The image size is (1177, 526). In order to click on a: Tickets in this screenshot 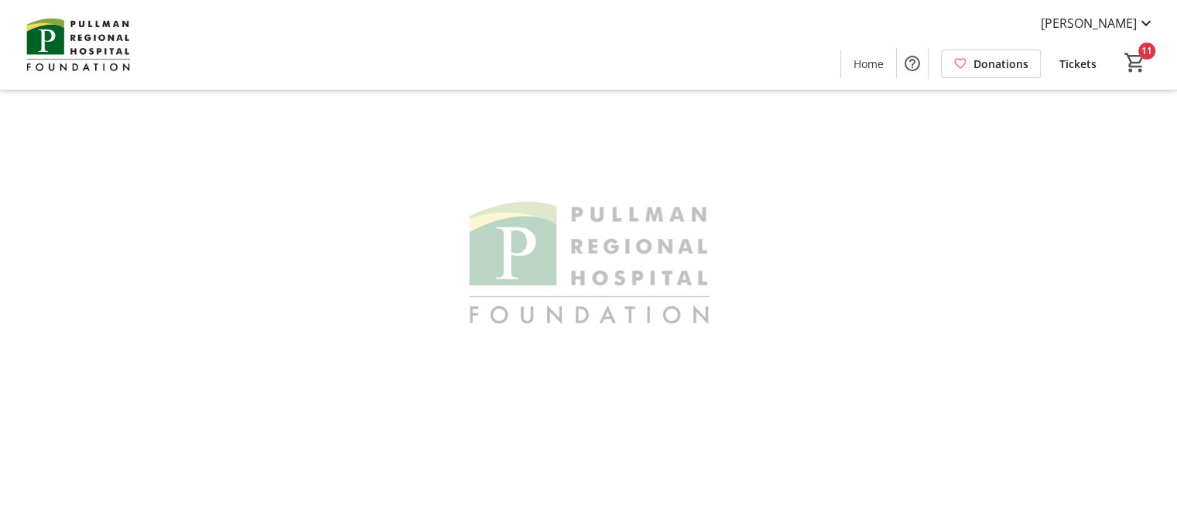, I will do `click(1078, 63)`.